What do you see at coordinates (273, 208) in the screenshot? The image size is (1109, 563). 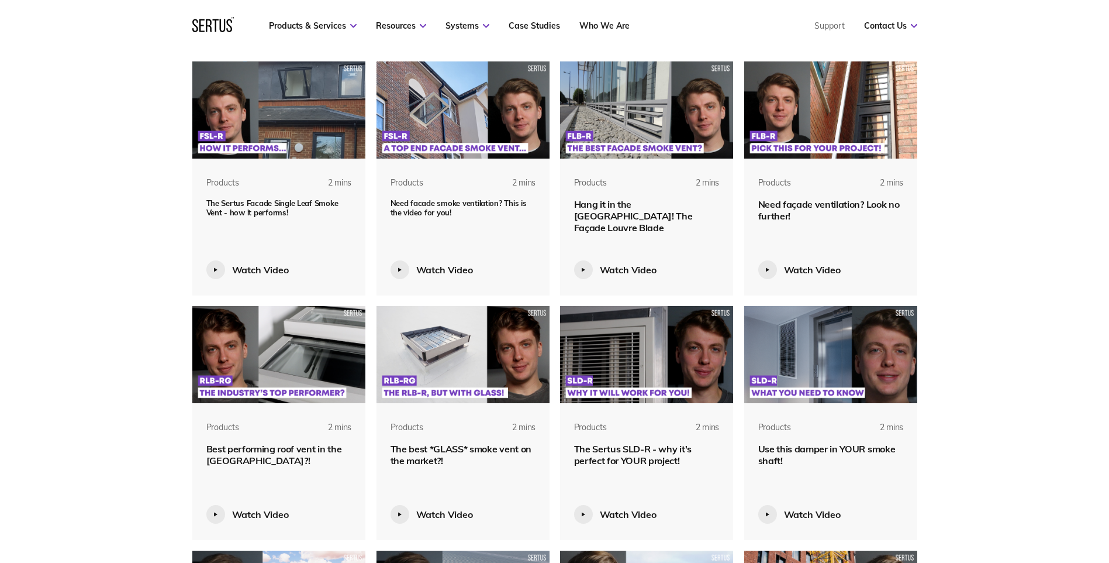 I see `span: The Sertus Facade Single Leaf Smoke Vent - how it performs!` at bounding box center [273, 208].